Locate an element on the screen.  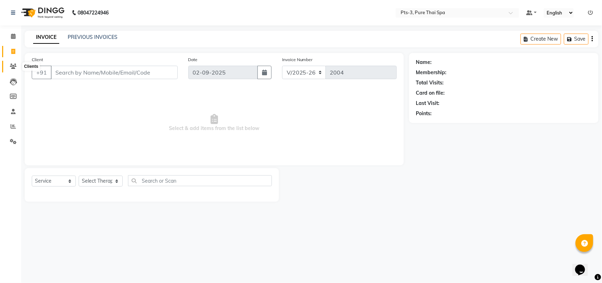
button: Save is located at coordinates (577, 39).